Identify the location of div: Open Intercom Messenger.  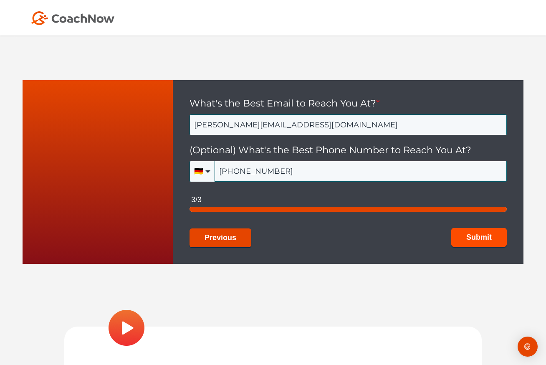
(528, 347).